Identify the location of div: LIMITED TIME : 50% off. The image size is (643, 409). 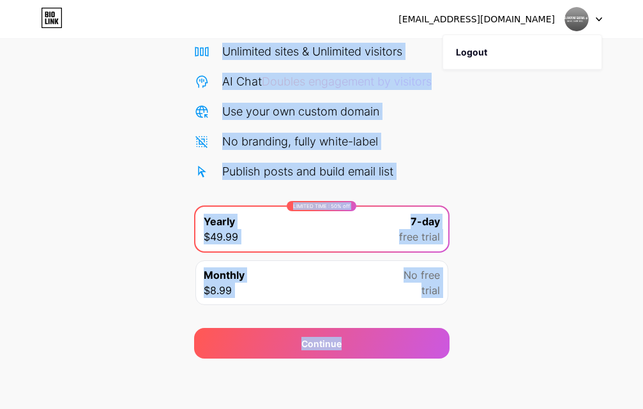
(321, 206).